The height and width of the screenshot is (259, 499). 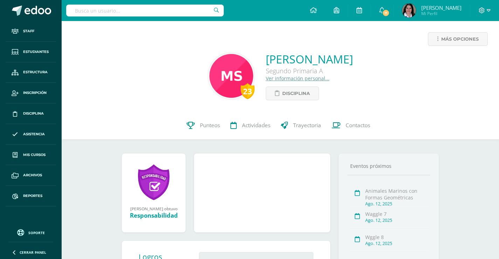 What do you see at coordinates (309, 71) in the screenshot?
I see `div: Segundo Primaria A` at bounding box center [309, 71].